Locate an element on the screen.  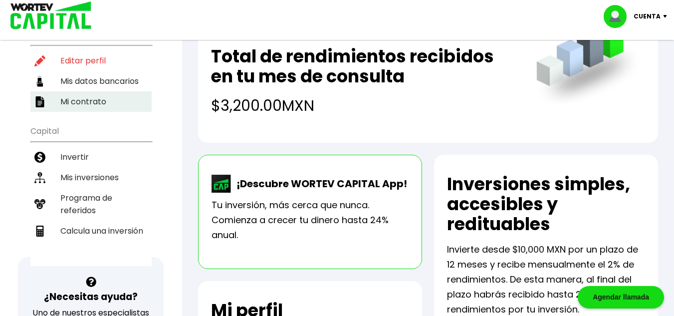
a: Mis inversiones is located at coordinates (91, 177).